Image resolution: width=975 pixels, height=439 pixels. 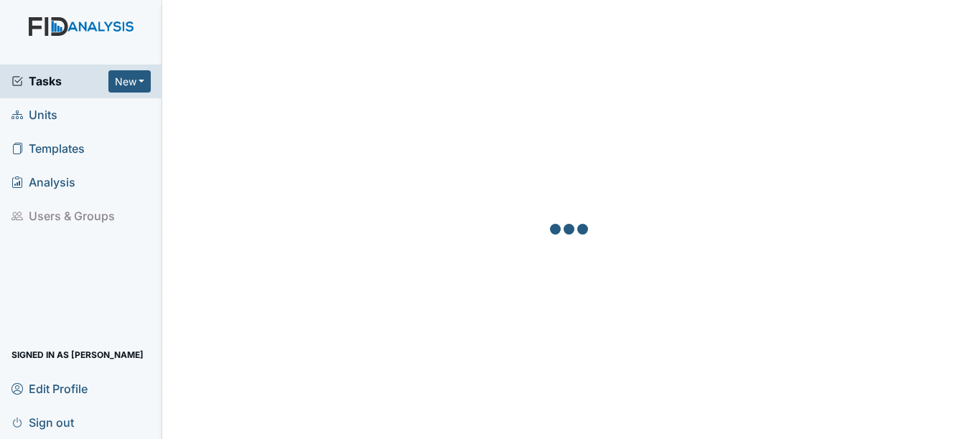 I want to click on span: Sign out, so click(x=42, y=422).